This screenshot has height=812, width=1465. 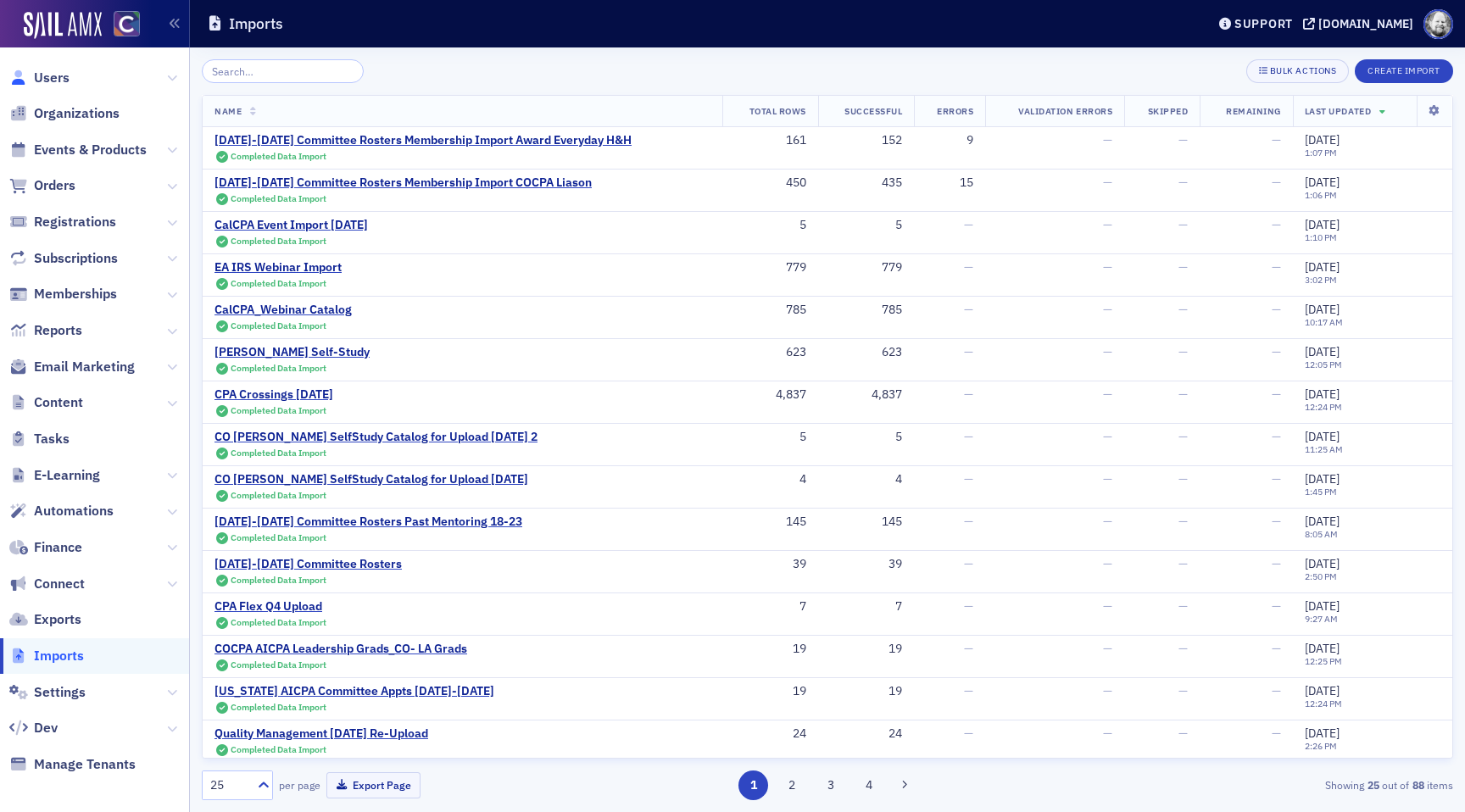 I want to click on div: 25, so click(x=229, y=785).